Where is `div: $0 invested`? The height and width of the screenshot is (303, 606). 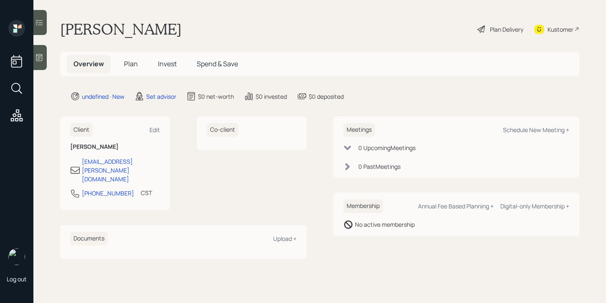
div: $0 invested is located at coordinates (271, 96).